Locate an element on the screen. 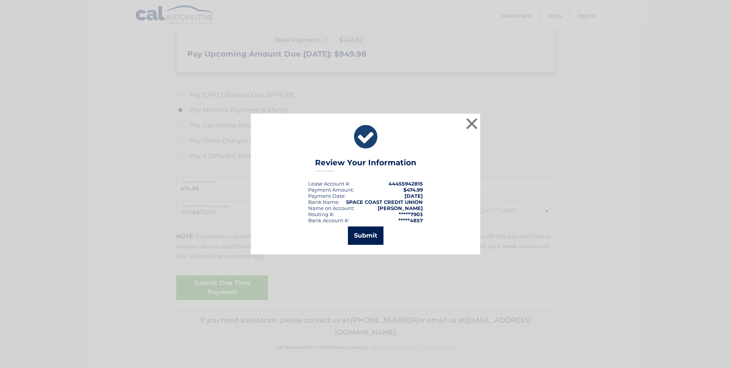  strong: SPACE COAST CREDIT UNION is located at coordinates (384, 202).